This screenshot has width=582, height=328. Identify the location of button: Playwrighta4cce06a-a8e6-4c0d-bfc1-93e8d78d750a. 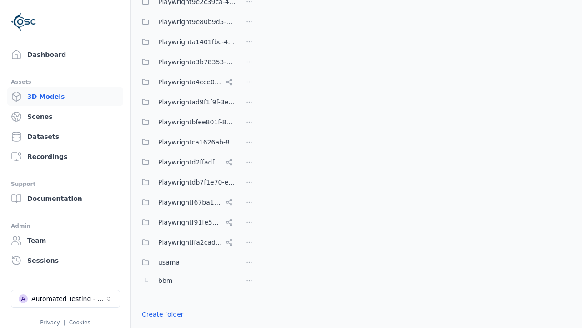
(187, 82).